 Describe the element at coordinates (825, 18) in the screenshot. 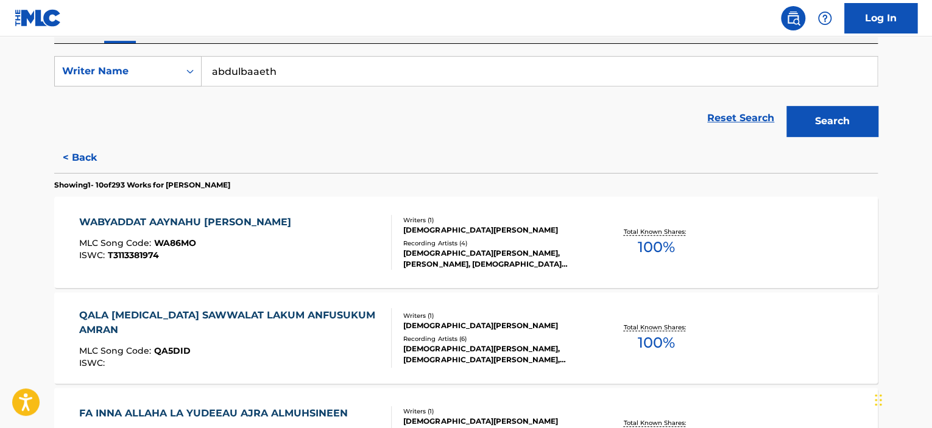

I see `div: Help` at that location.